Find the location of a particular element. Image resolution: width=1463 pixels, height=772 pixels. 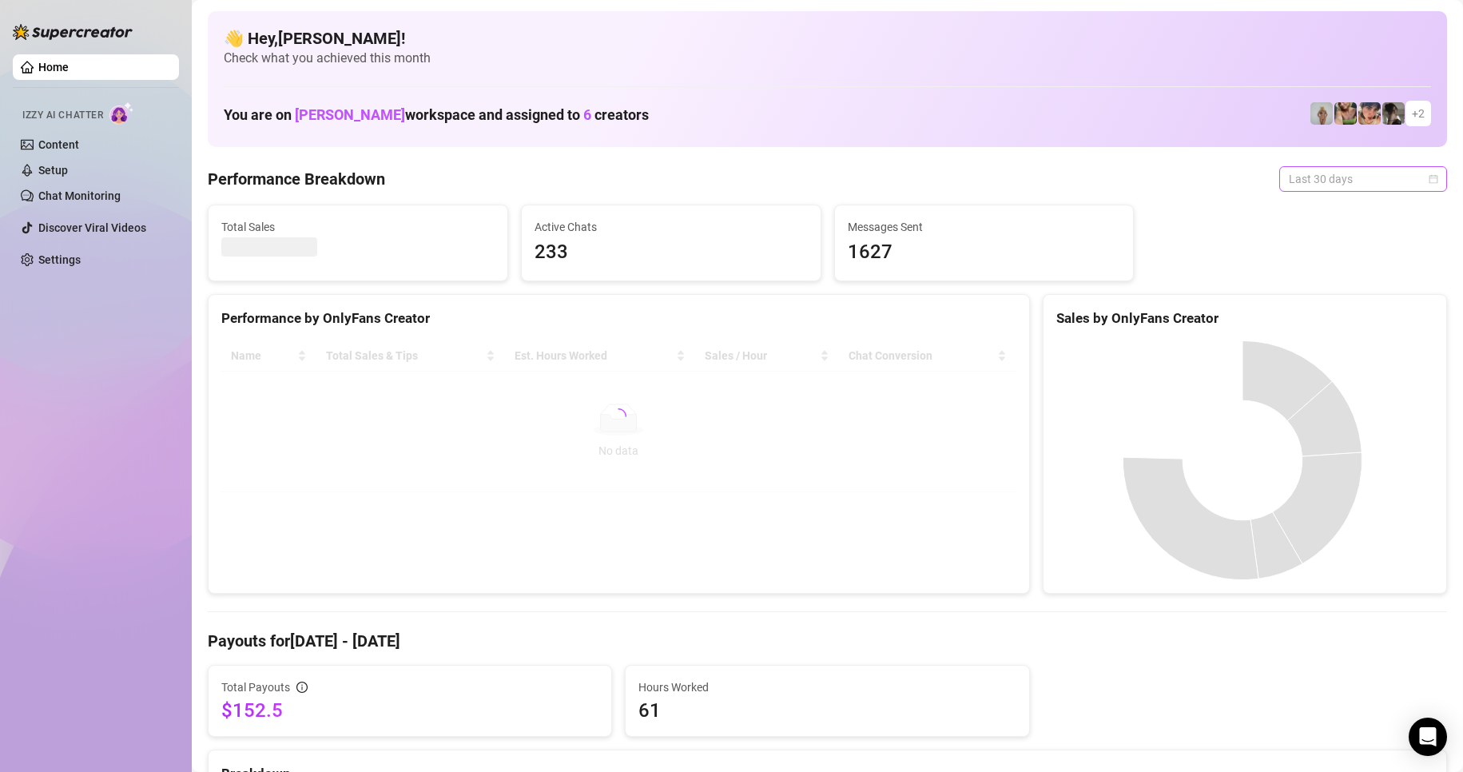

a: Discover Viral Videos is located at coordinates (92, 228).